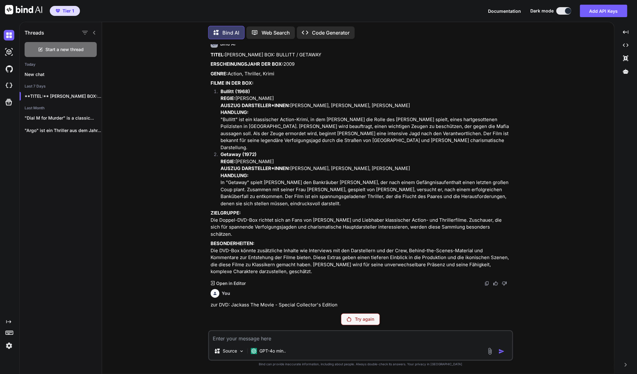 The image size is (637, 374). What do you see at coordinates (9, 86) in the screenshot?
I see `img: cloudideIcon` at bounding box center [9, 86].